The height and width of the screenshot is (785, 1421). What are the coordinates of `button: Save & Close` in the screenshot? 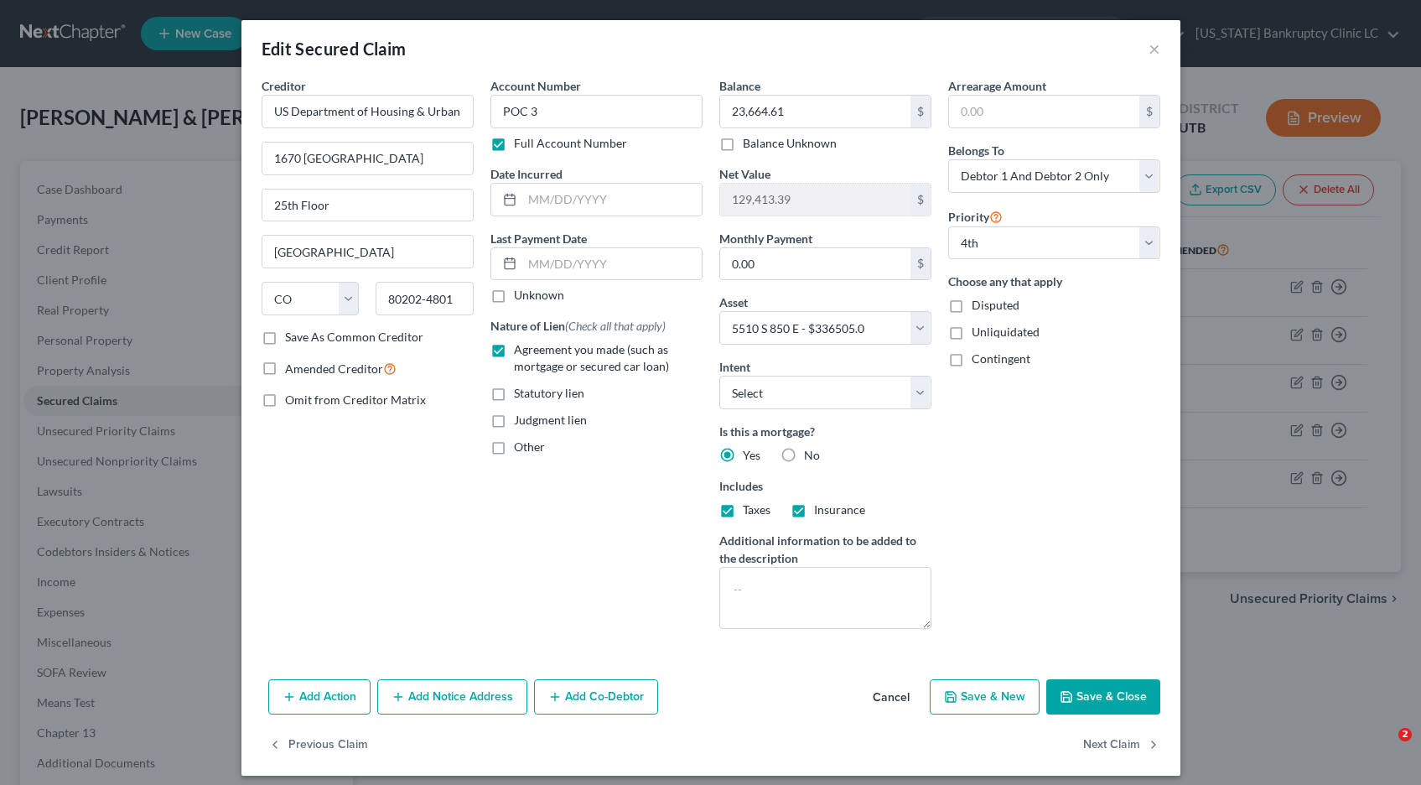 It's located at (1104, 697).